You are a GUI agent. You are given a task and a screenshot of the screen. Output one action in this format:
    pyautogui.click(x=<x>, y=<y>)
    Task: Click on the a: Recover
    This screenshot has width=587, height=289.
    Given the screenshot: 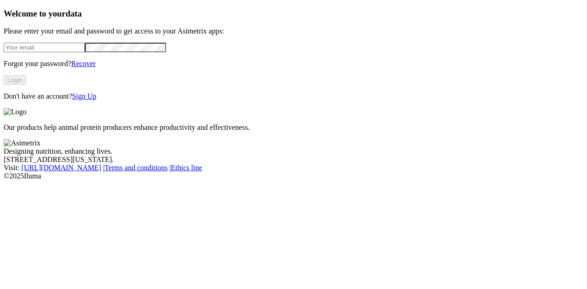 What is the action you would take?
    pyautogui.click(x=83, y=63)
    